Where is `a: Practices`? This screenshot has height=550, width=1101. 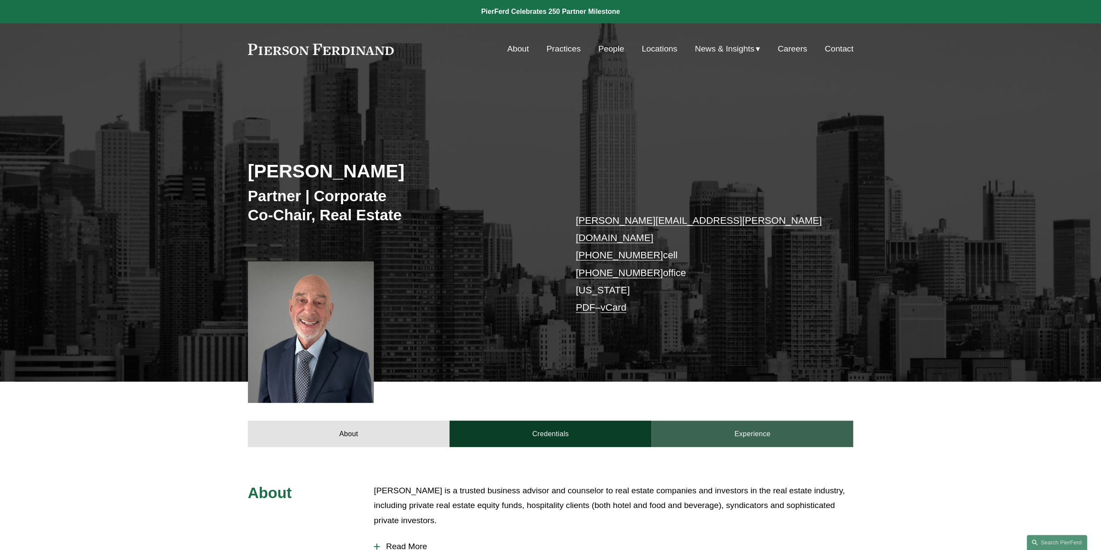 a: Practices is located at coordinates (563, 49).